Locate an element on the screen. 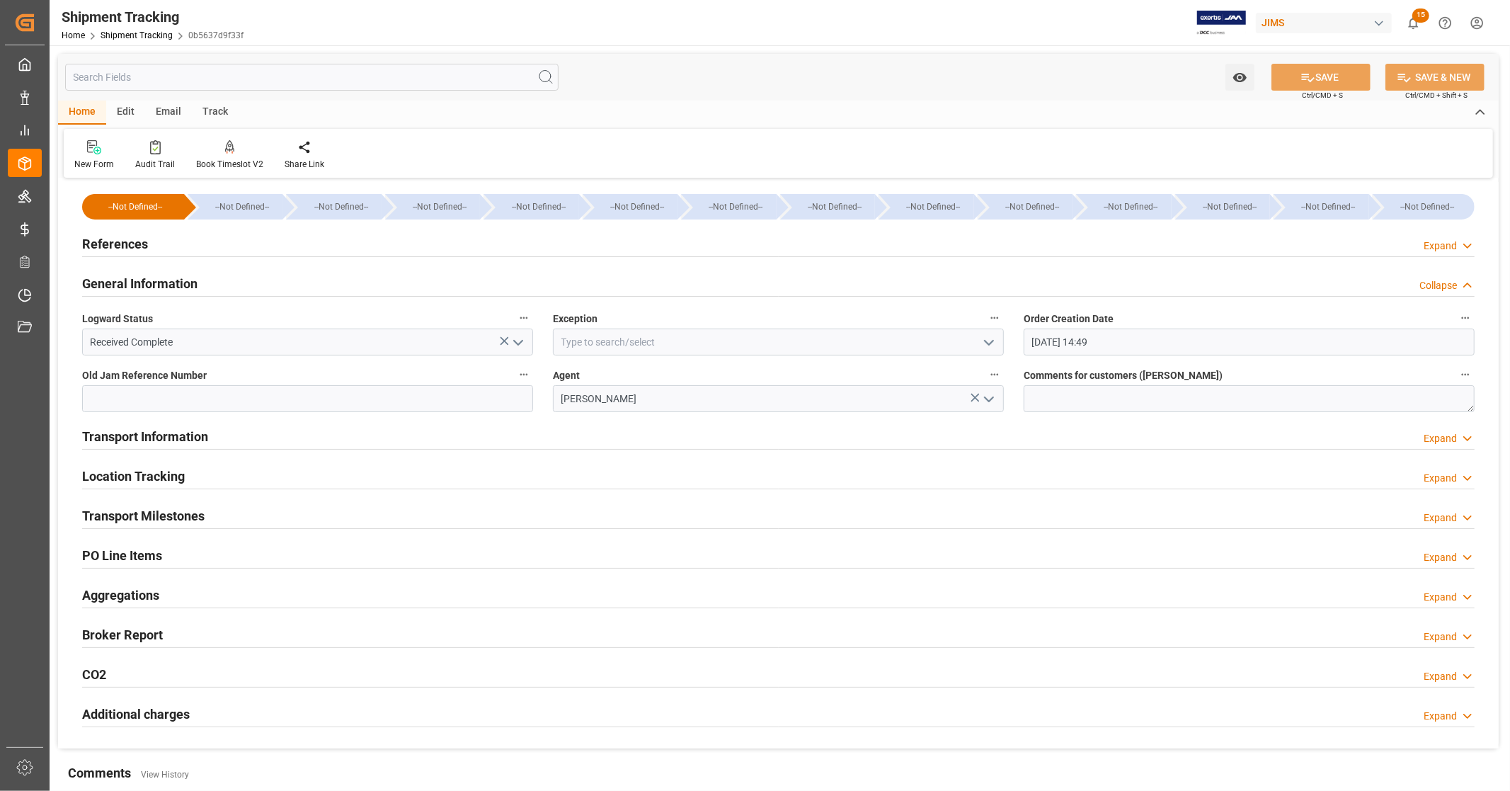 Image resolution: width=1510 pixels, height=791 pixels. div: Share Link is located at coordinates (304, 164).